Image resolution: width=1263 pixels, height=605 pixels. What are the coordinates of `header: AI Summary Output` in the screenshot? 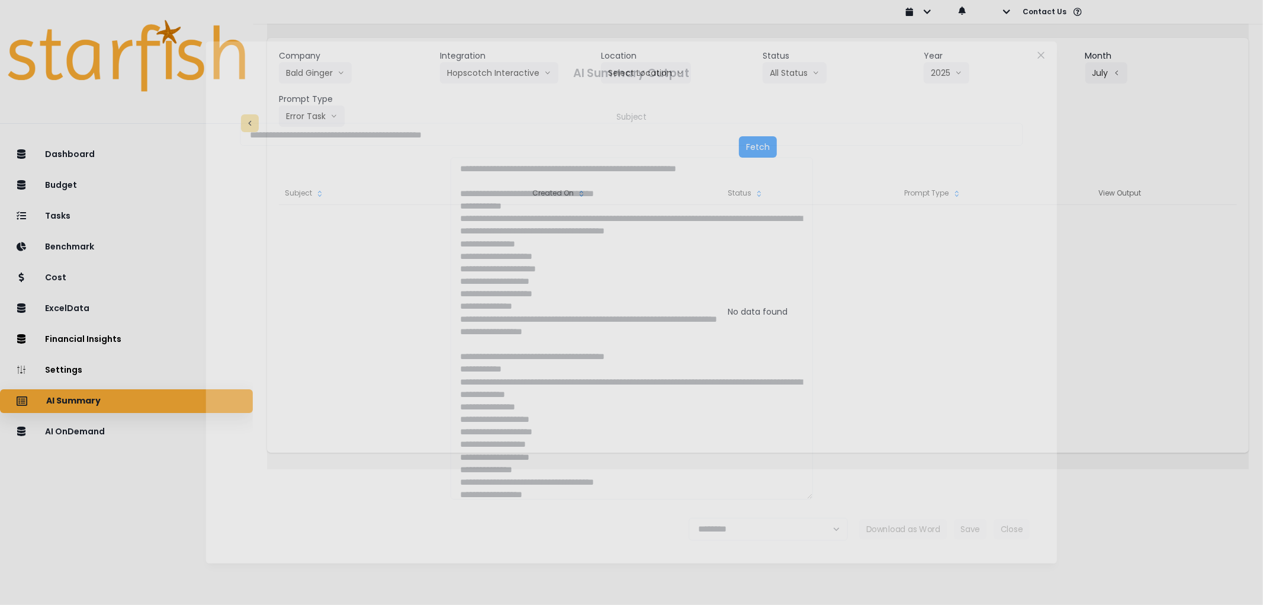 It's located at (631, 73).